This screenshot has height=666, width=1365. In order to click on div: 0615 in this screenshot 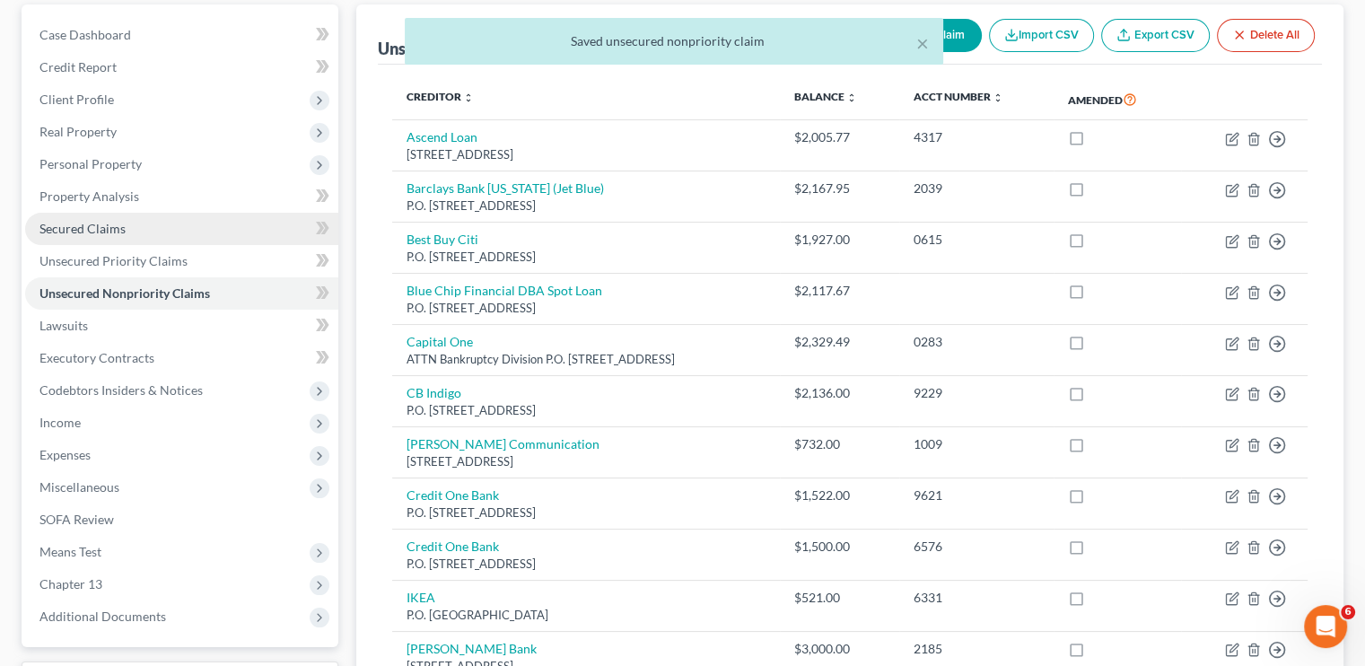, I will do `click(976, 240)`.